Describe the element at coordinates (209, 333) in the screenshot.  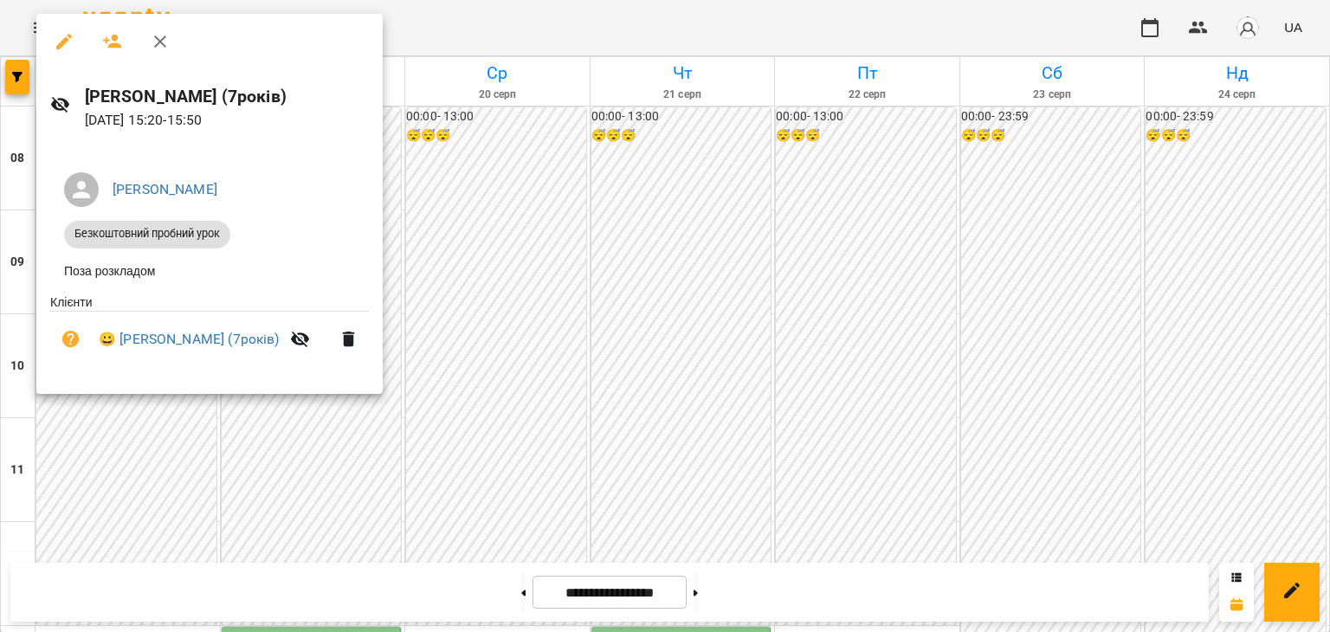
I see `ul: Клієнти` at that location.